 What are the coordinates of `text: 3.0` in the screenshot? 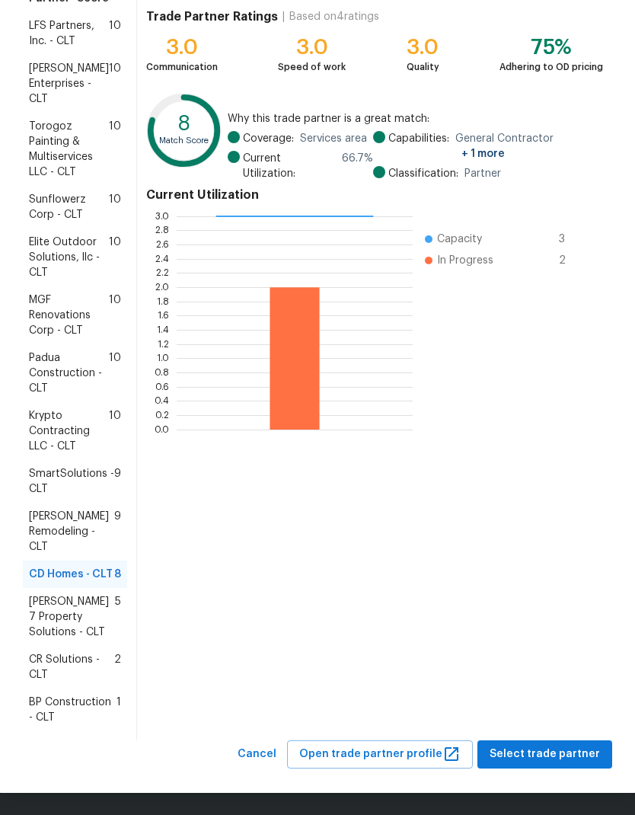 It's located at (162, 216).